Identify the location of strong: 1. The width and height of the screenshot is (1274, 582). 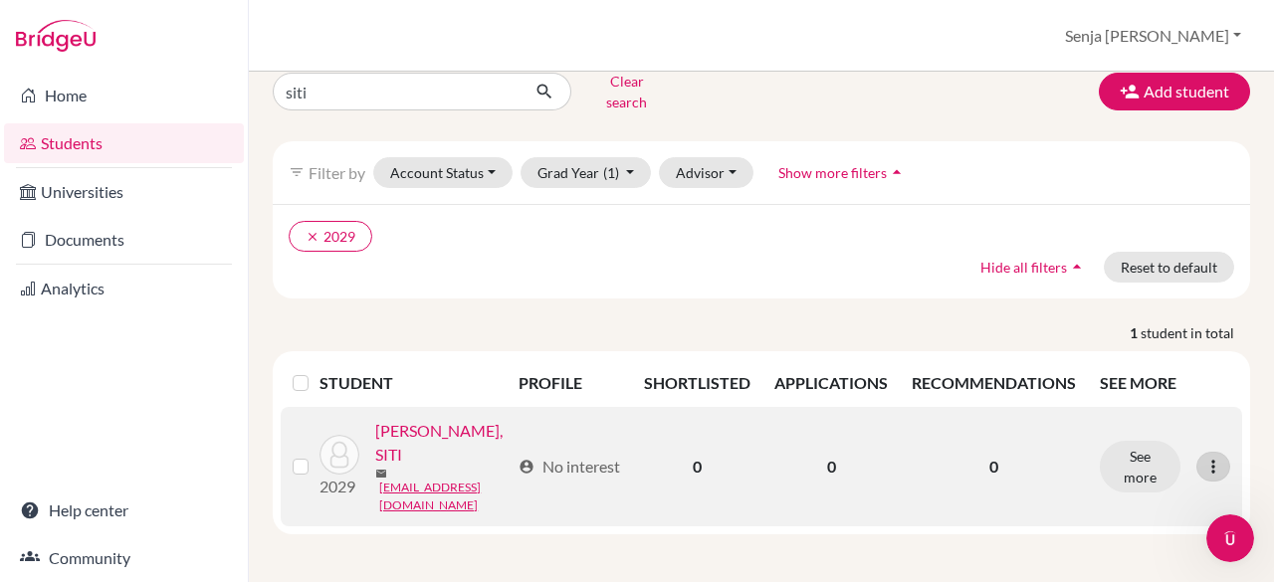
(1134, 332).